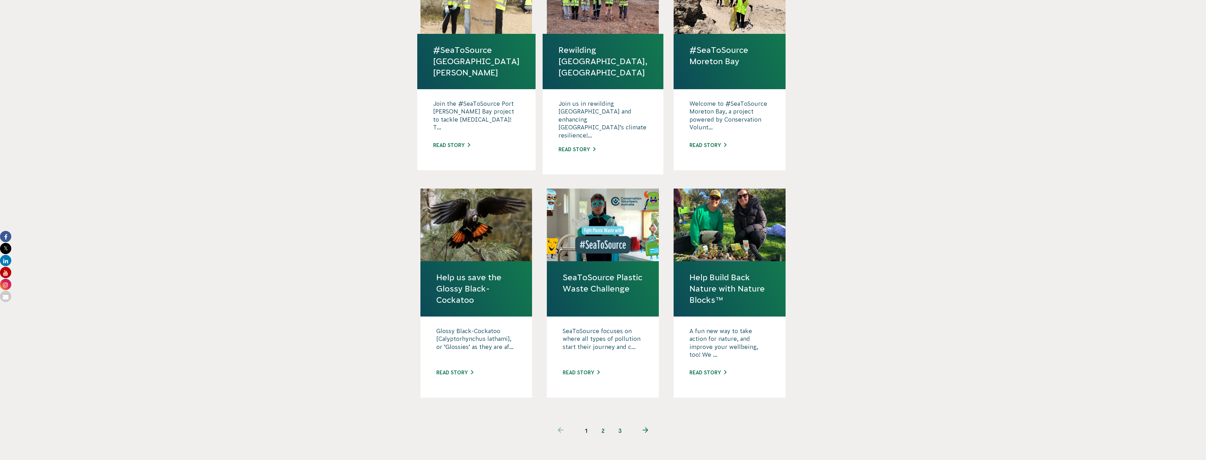  What do you see at coordinates (603, 430) in the screenshot?
I see `a: 2` at bounding box center [603, 430].